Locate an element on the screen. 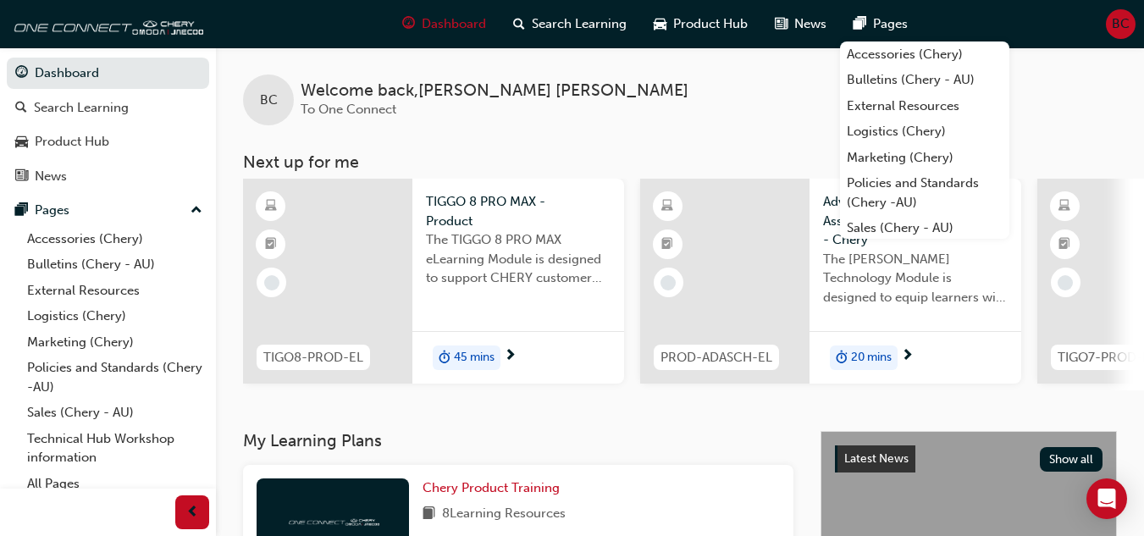 The image size is (1144, 536). a: All Pages is located at coordinates (114, 483).